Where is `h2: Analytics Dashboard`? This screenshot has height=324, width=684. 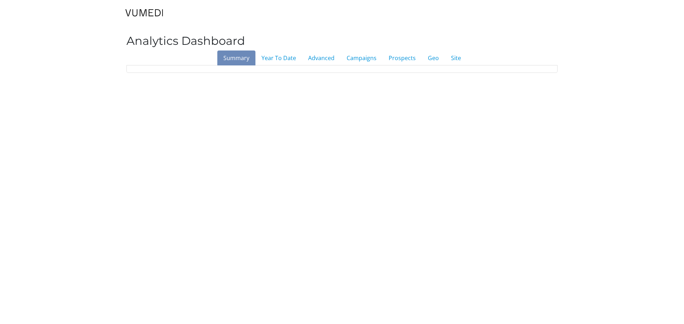
h2: Analytics Dashboard is located at coordinates (342, 41).